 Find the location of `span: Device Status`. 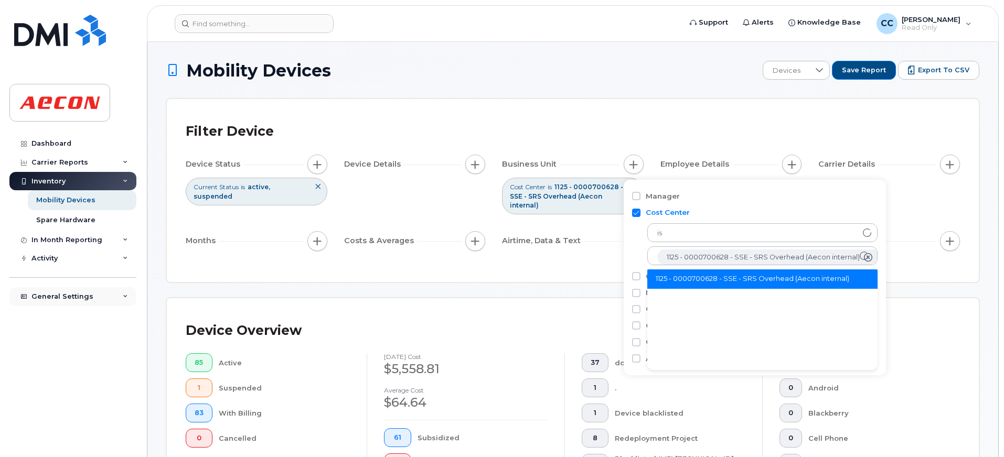

span: Device Status is located at coordinates (214, 164).